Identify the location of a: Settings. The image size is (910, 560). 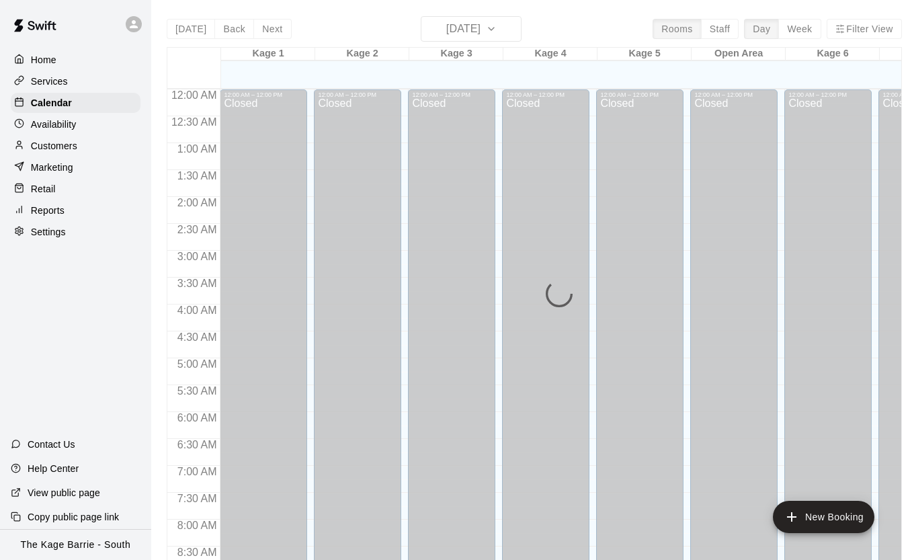
(75, 232).